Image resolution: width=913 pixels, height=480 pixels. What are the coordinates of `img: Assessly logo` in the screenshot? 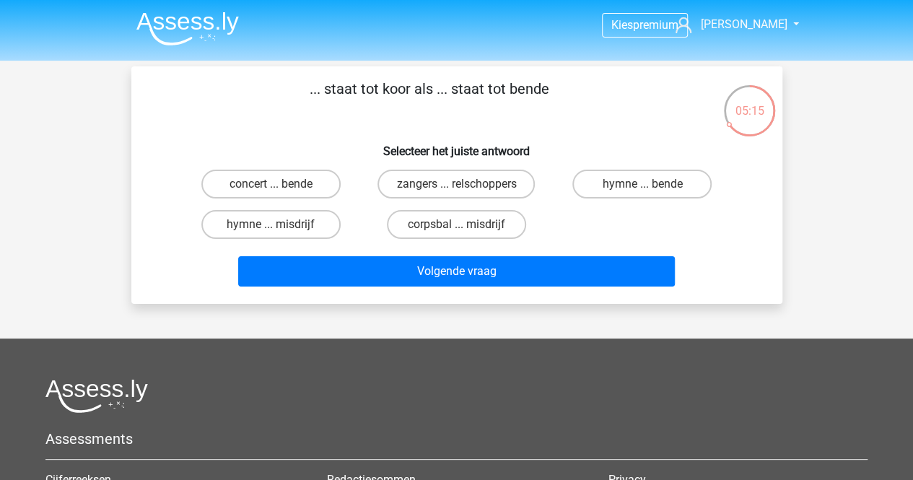 It's located at (97, 396).